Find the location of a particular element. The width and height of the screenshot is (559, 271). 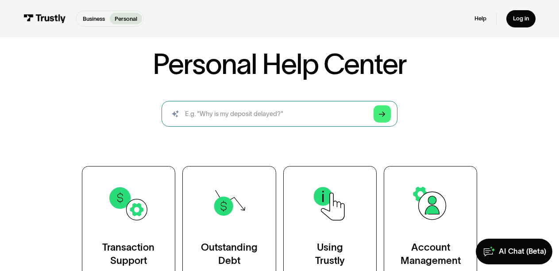

a: Help is located at coordinates (481, 19).